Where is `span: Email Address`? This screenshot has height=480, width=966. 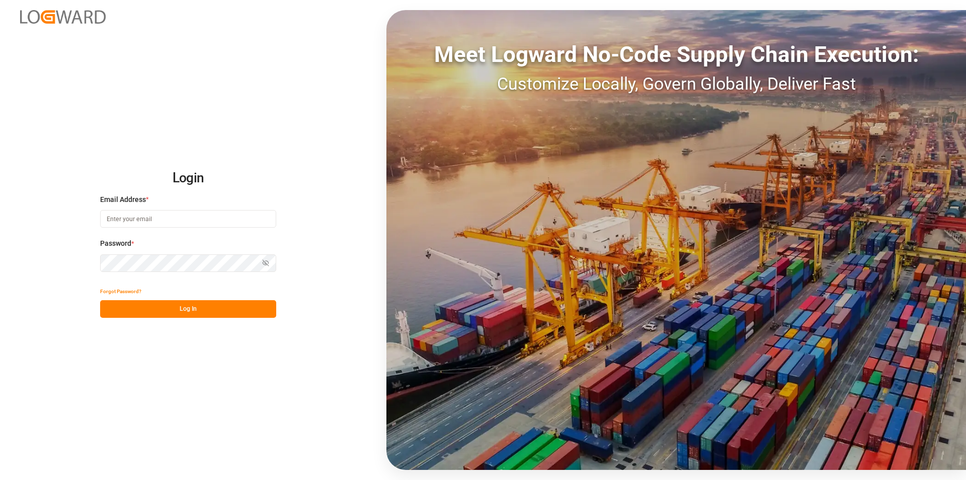
span: Email Address is located at coordinates (123, 199).